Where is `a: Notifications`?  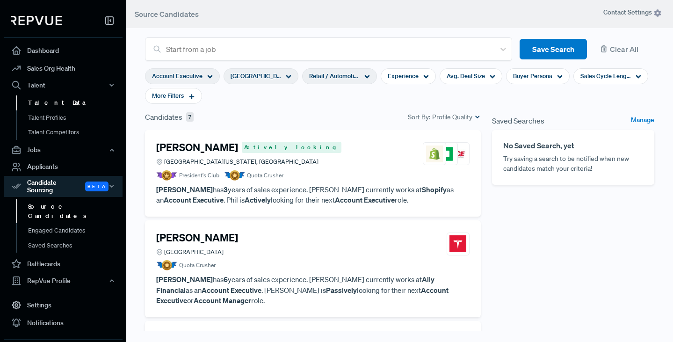
a: Notifications is located at coordinates (63, 323).